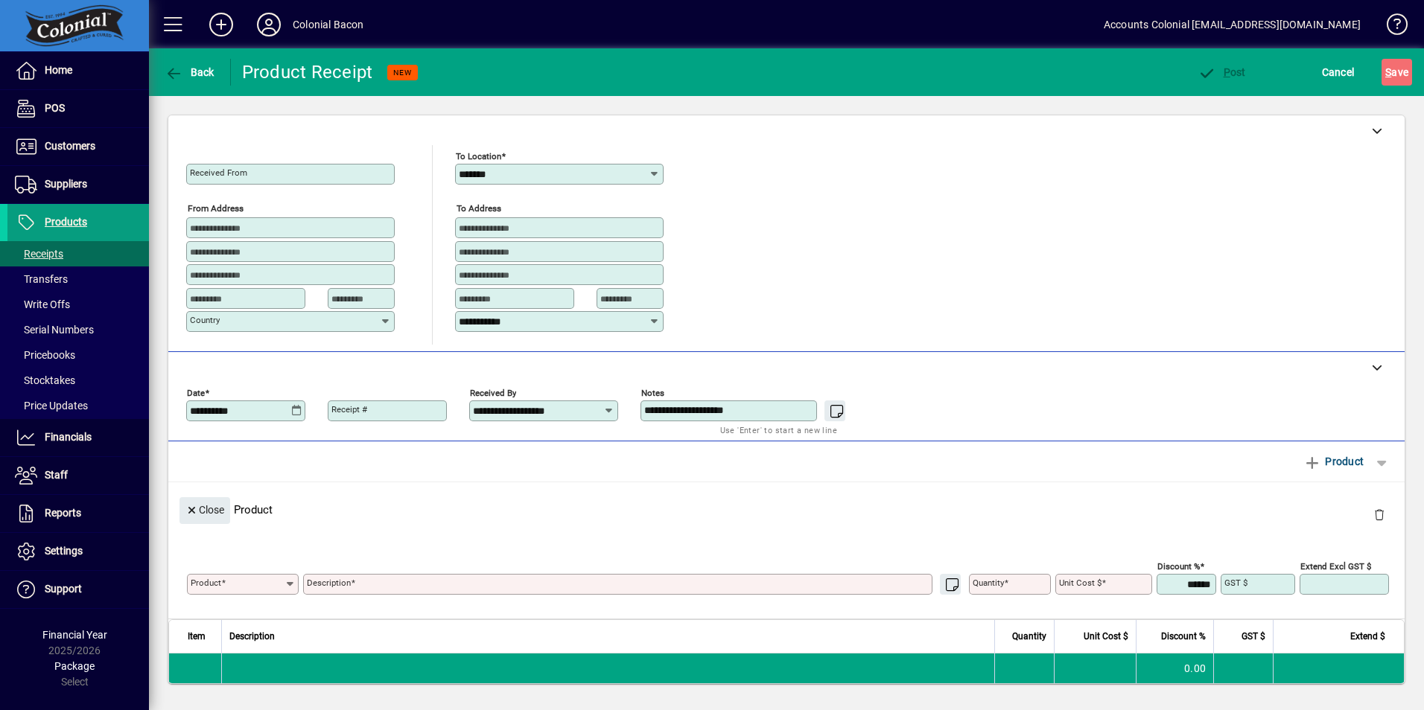  What do you see at coordinates (1174, 669) in the screenshot?
I see `td: 0.00` at bounding box center [1174, 669].